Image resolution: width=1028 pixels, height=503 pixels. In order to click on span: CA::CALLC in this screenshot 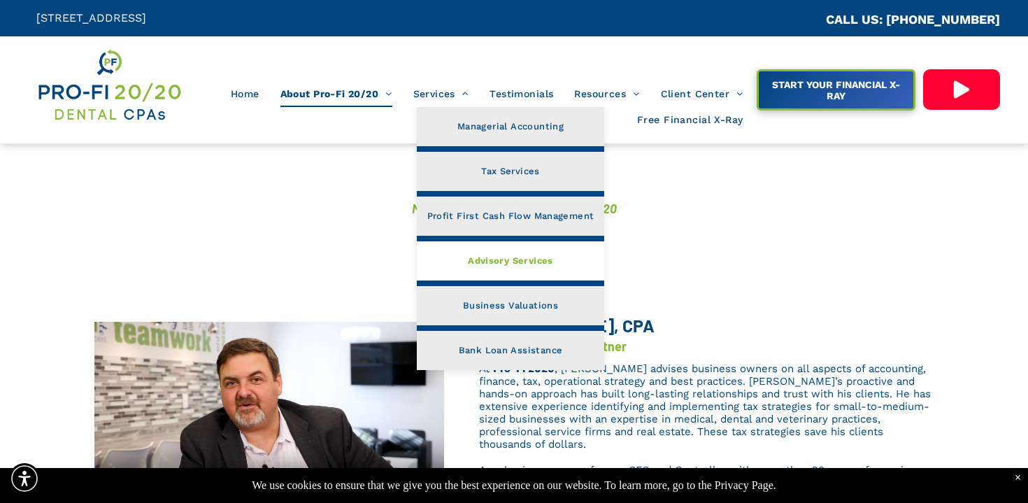, I will do `click(795, 20)`.